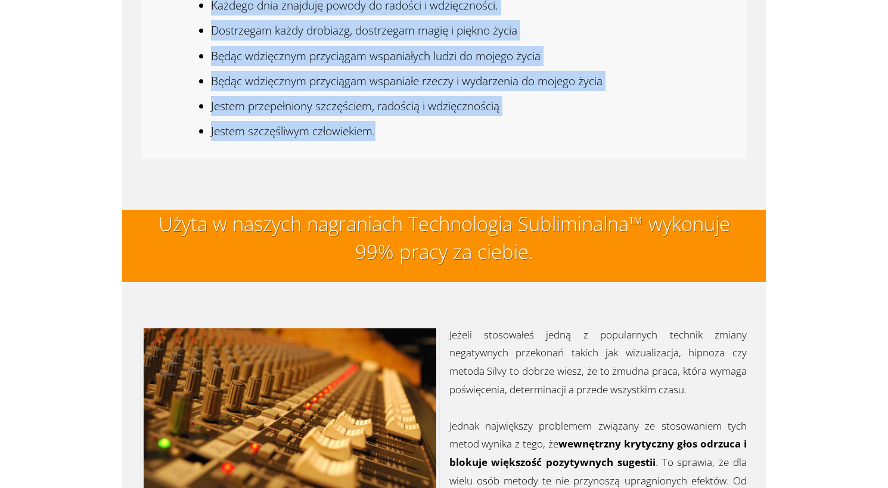 This screenshot has height=488, width=888. I want to click on li: Jestem szczęśliwym człowiekiem., so click(468, 133).